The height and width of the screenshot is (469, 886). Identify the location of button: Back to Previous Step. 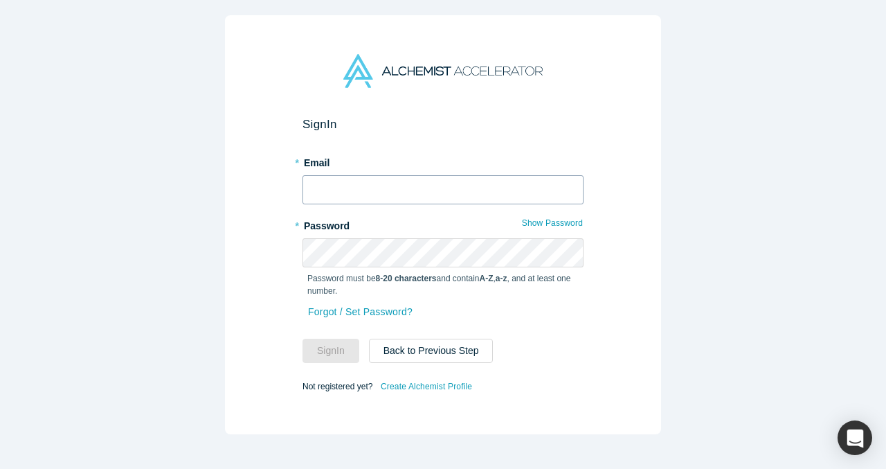
(431, 350).